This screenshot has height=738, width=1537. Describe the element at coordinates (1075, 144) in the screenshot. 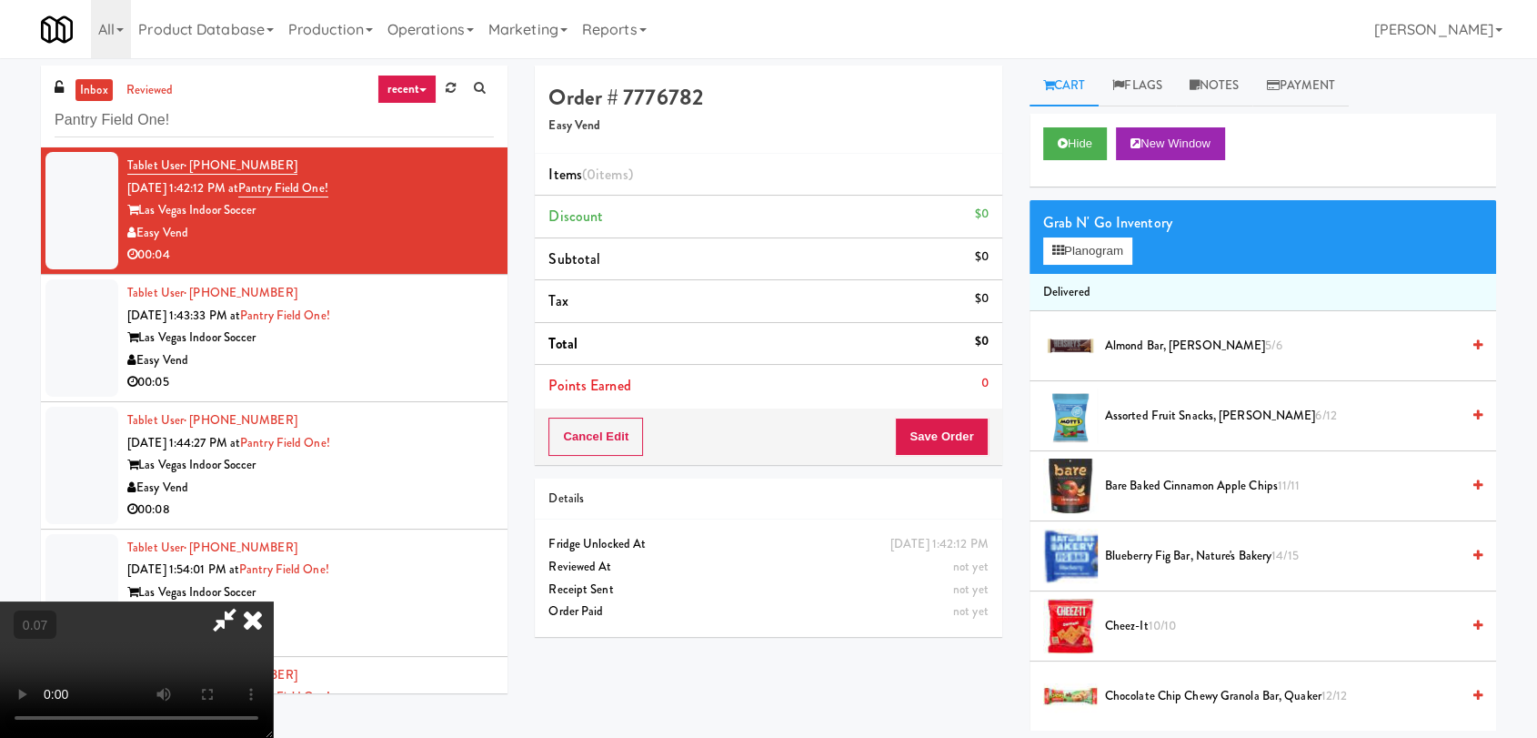

I see `button: Hide` at that location.